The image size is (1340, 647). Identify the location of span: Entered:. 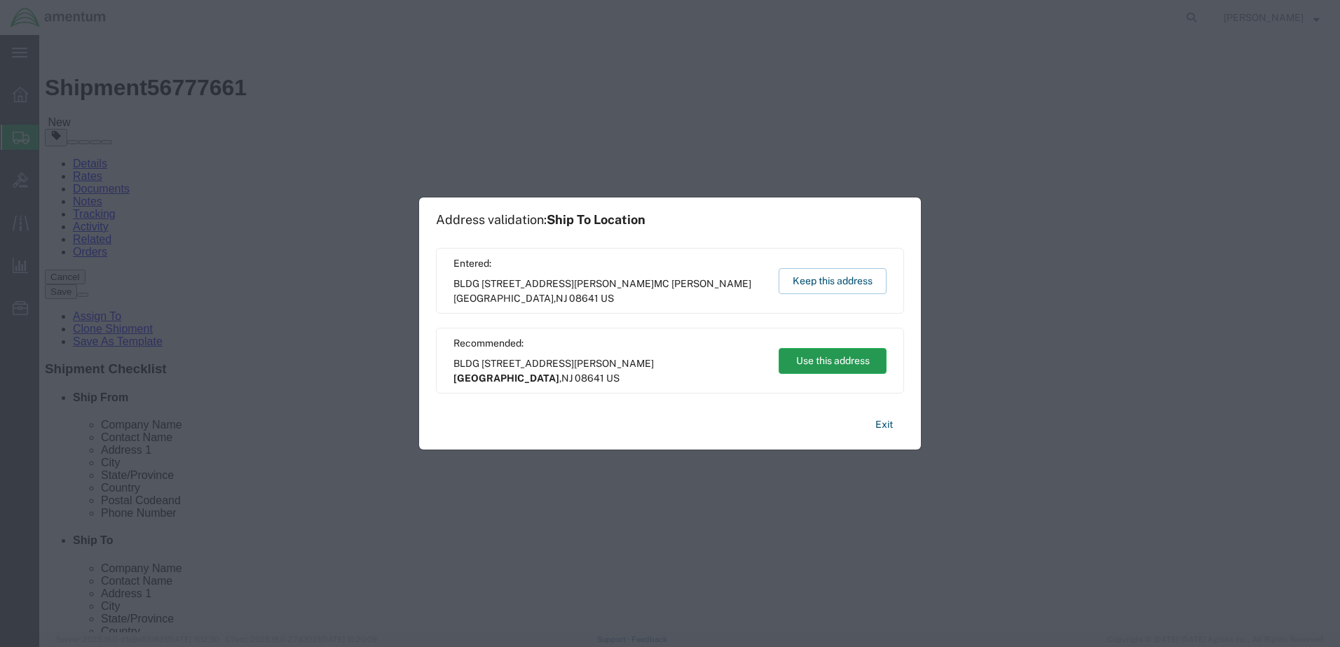
(609, 263).